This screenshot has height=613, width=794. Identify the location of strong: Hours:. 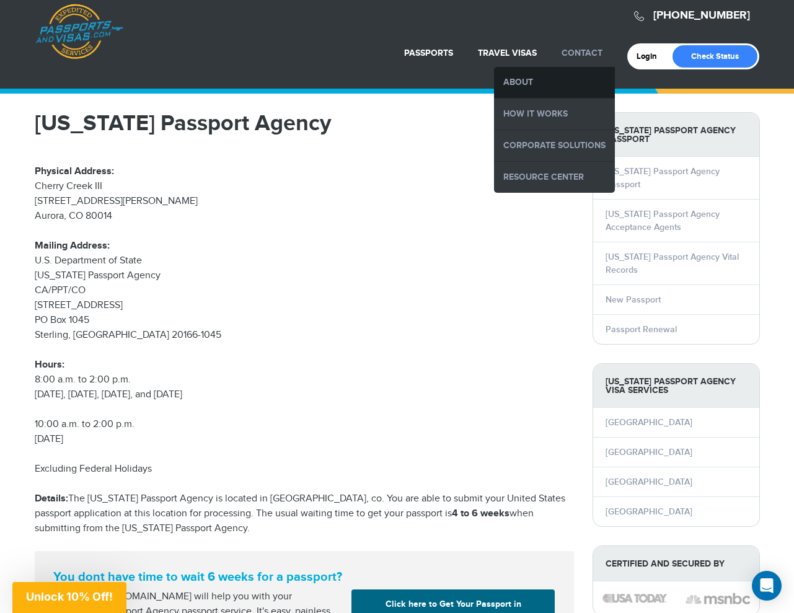
(50, 364).